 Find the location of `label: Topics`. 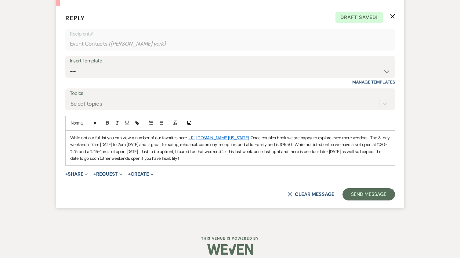

label: Topics is located at coordinates (230, 93).